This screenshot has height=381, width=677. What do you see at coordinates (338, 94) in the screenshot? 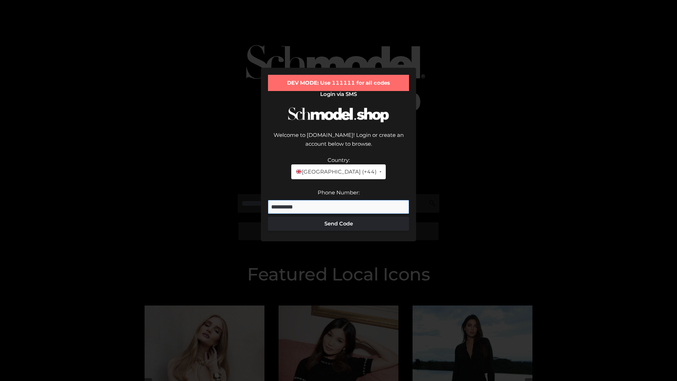
I see `h2: Login via SMS` at bounding box center [338, 94].